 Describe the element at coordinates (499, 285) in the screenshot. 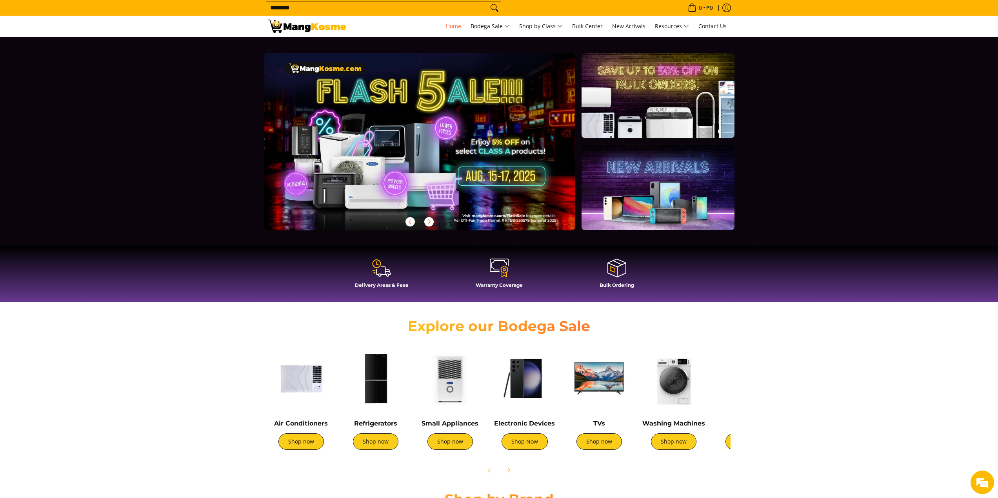

I see `h4: Warranty Coverage` at that location.